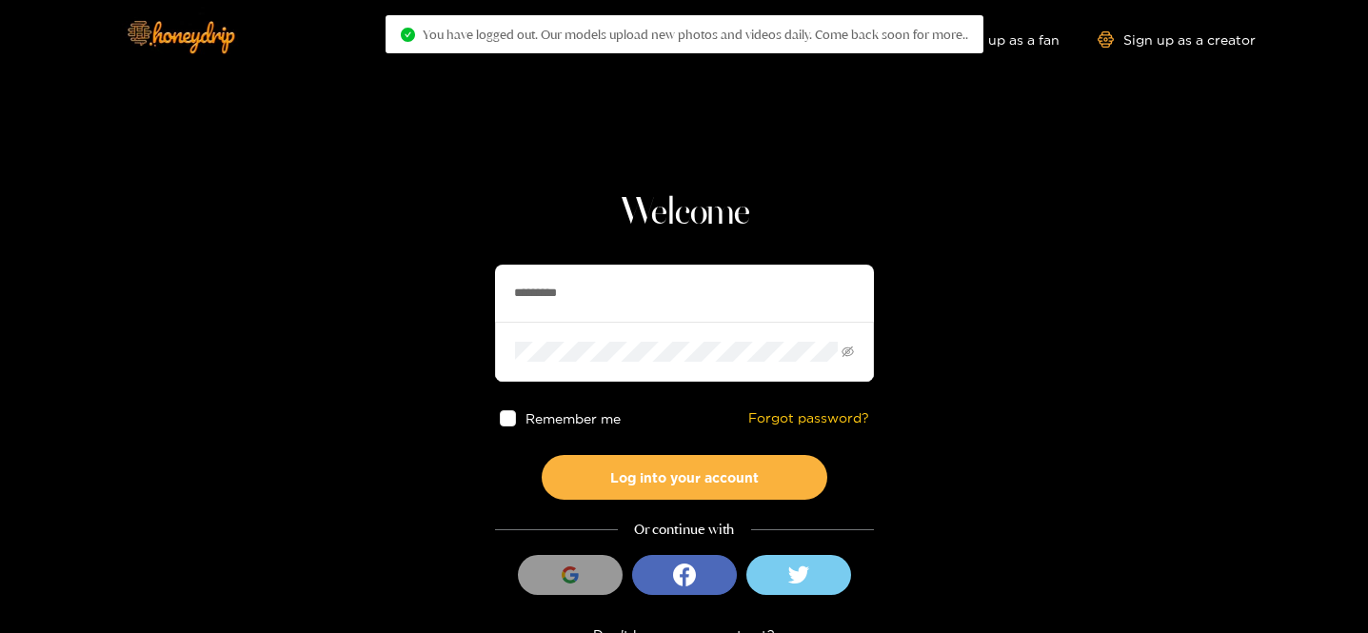 This screenshot has height=633, width=1368. Describe the element at coordinates (847, 351) in the screenshot. I see `span: eye-invisible` at that location.